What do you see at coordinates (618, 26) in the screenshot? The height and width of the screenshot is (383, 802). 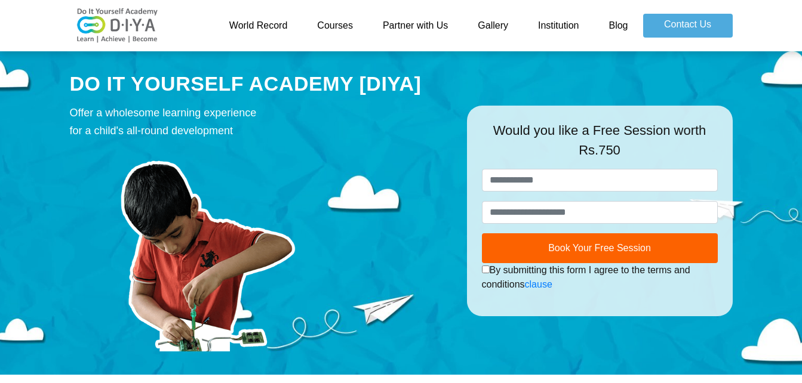 I see `a: Blog` at bounding box center [618, 26].